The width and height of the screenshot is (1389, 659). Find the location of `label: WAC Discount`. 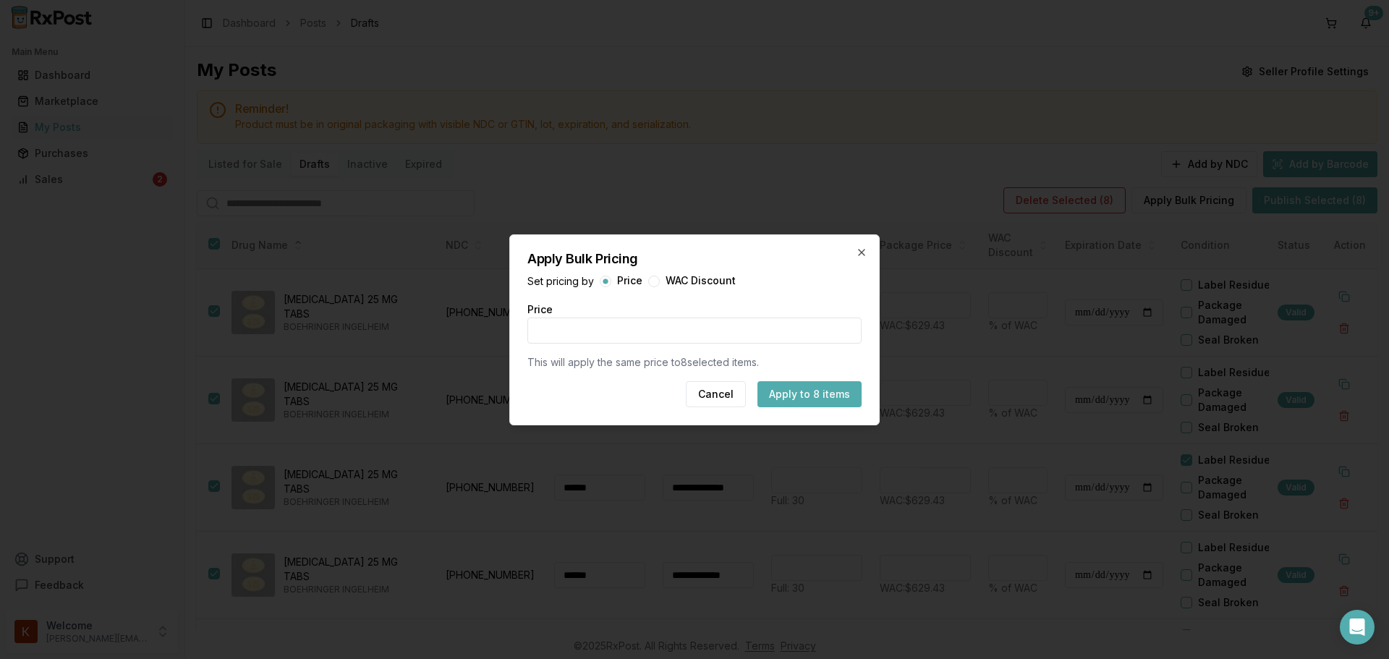

label: WAC Discount is located at coordinates (700, 281).